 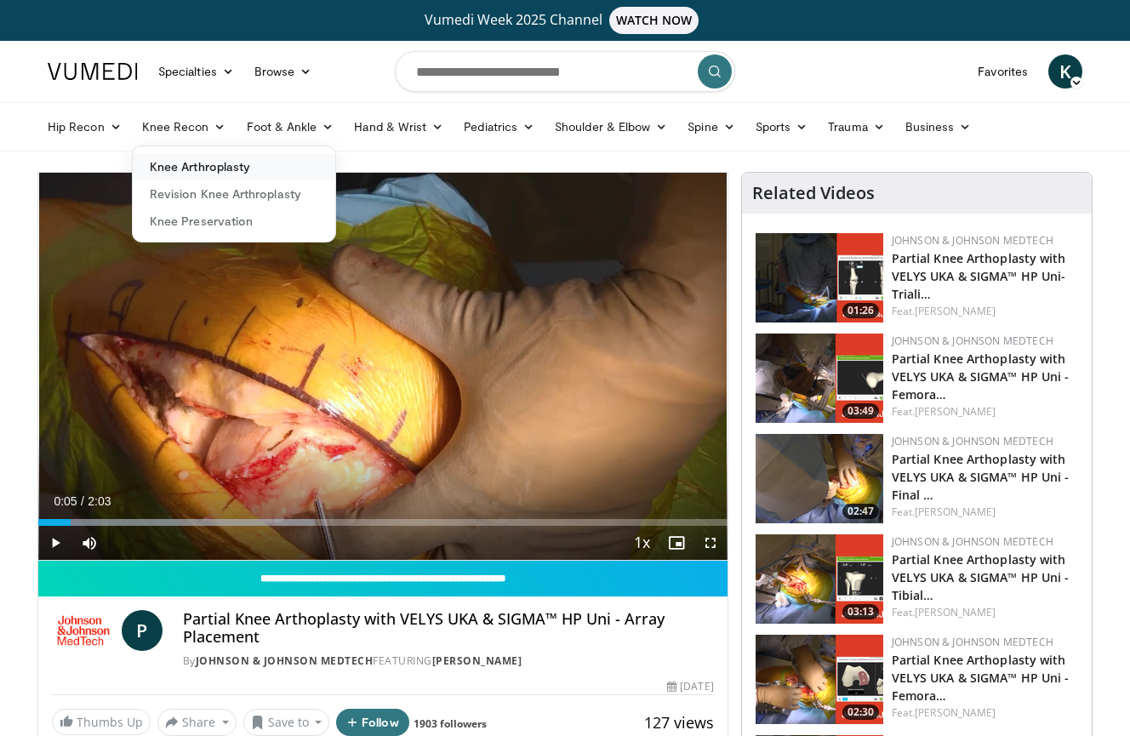 What do you see at coordinates (449, 661) in the screenshot?
I see `div: By FEATURING` at bounding box center [449, 661].